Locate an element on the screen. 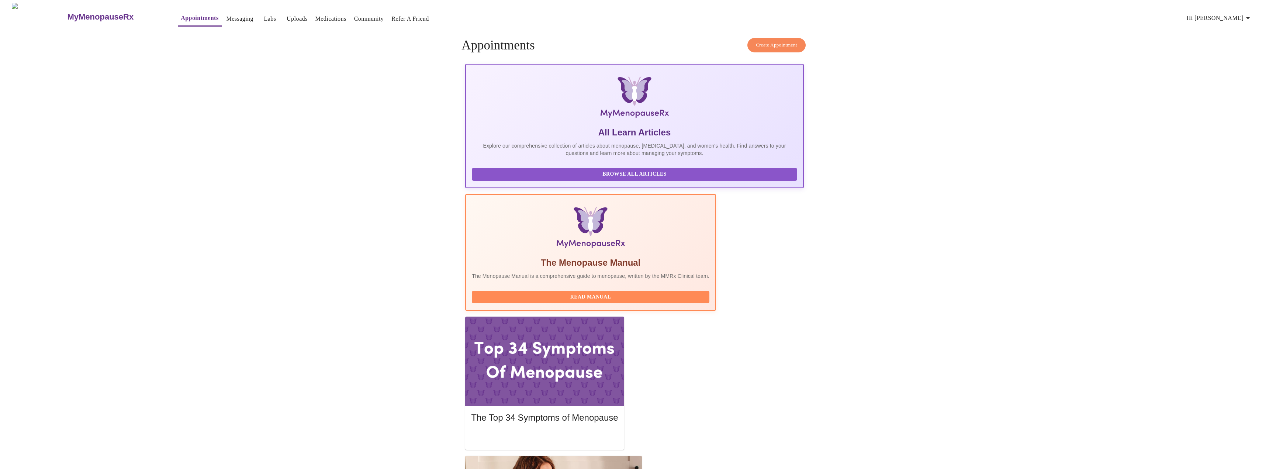  a: MyMenopauseRx is located at coordinates (115, 17).